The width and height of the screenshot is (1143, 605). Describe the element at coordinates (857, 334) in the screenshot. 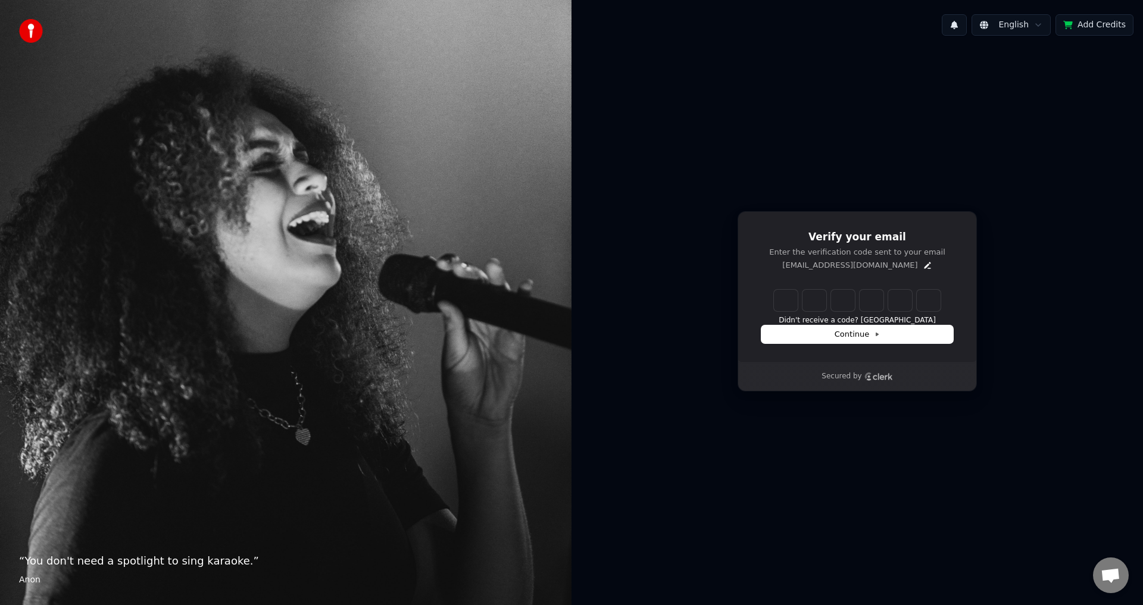

I see `button: Continue` at that location.